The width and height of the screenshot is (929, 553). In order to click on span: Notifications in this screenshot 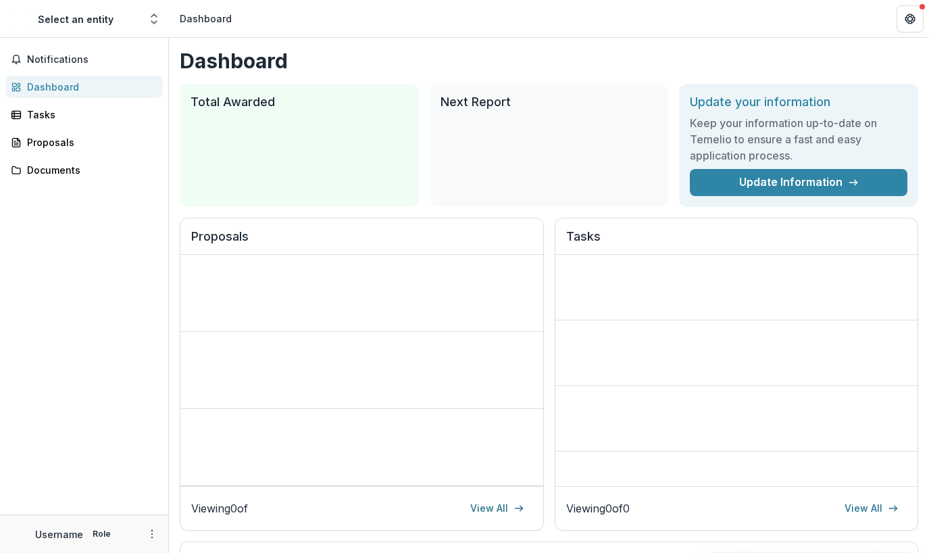, I will do `click(92, 59)`.